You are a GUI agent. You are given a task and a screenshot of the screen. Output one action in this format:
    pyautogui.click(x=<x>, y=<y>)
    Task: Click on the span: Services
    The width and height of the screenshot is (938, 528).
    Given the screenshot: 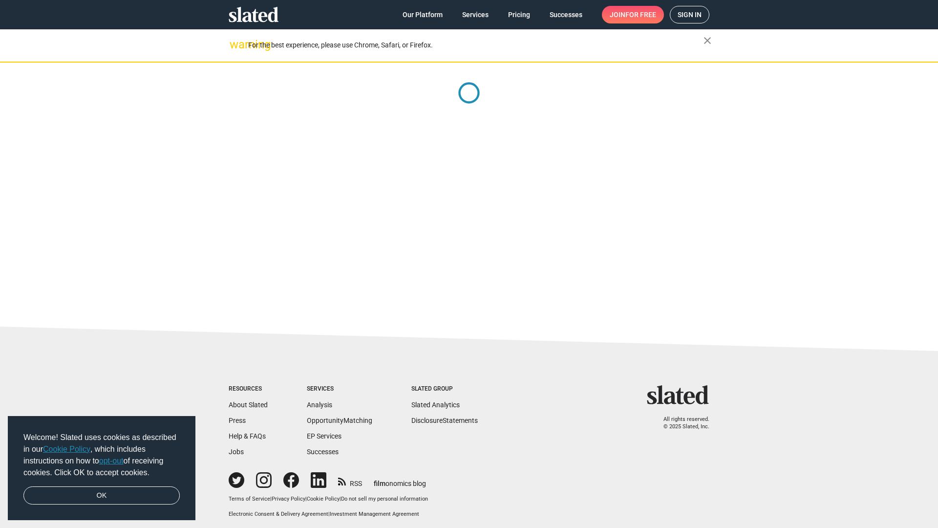 What is the action you would take?
    pyautogui.click(x=476, y=15)
    